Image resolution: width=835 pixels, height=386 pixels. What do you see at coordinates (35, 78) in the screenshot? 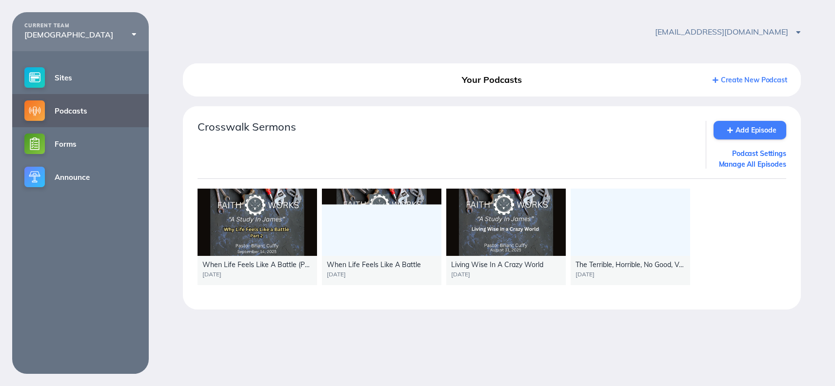
I see `img: sites-small@2x.png` at bounding box center [35, 78].